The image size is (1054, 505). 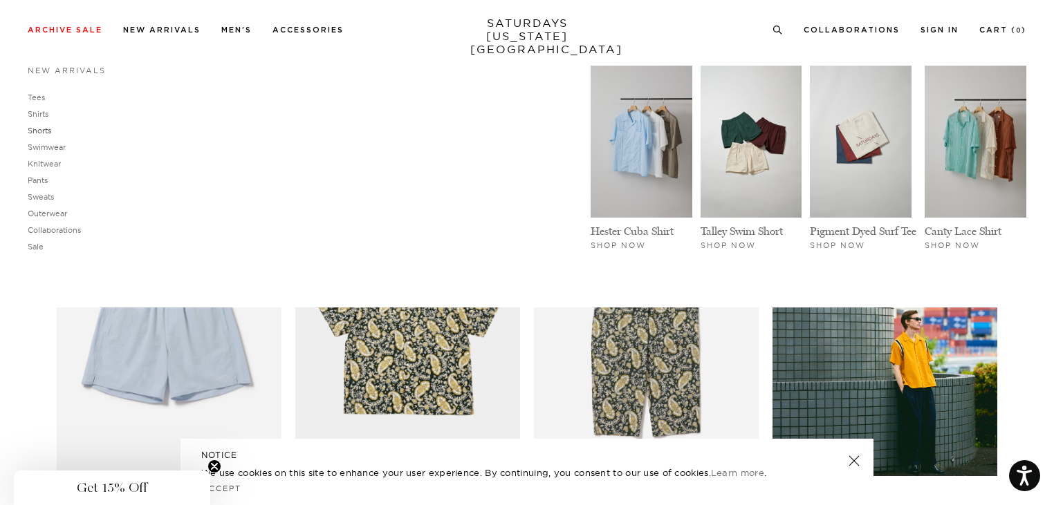 What do you see at coordinates (112, 488) in the screenshot?
I see `div: Get 15% OffClose teaser` at bounding box center [112, 488].